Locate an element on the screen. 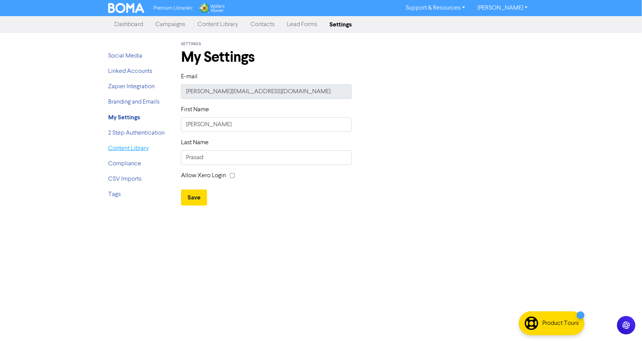  div: Chat Widget is located at coordinates (623, 323).